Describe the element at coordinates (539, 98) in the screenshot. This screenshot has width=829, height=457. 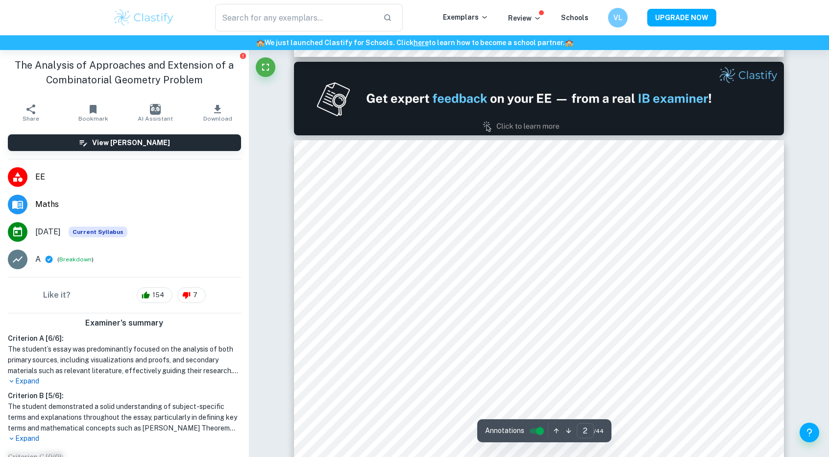
I see `img: Ad` at that location.